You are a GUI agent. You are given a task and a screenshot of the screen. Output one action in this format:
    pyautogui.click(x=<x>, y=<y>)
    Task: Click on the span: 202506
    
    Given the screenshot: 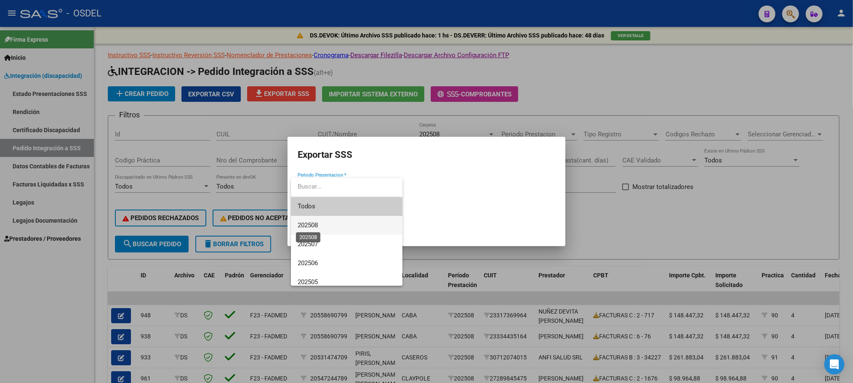 What is the action you would take?
    pyautogui.click(x=308, y=263)
    